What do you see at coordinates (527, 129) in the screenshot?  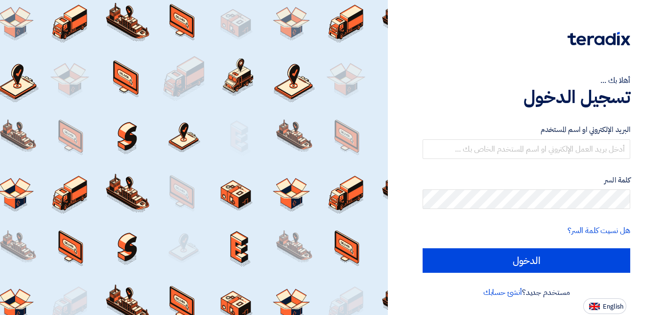 I see `label: البريد الإلكتروني او اسم المستخدم` at bounding box center [527, 129].